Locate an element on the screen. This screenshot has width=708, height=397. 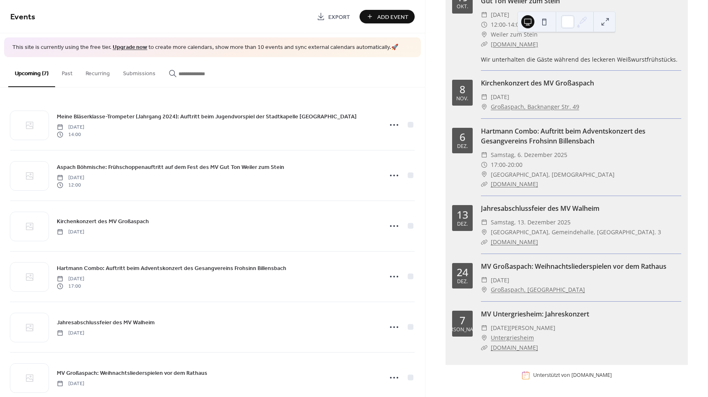
span: Export is located at coordinates (339, 17).